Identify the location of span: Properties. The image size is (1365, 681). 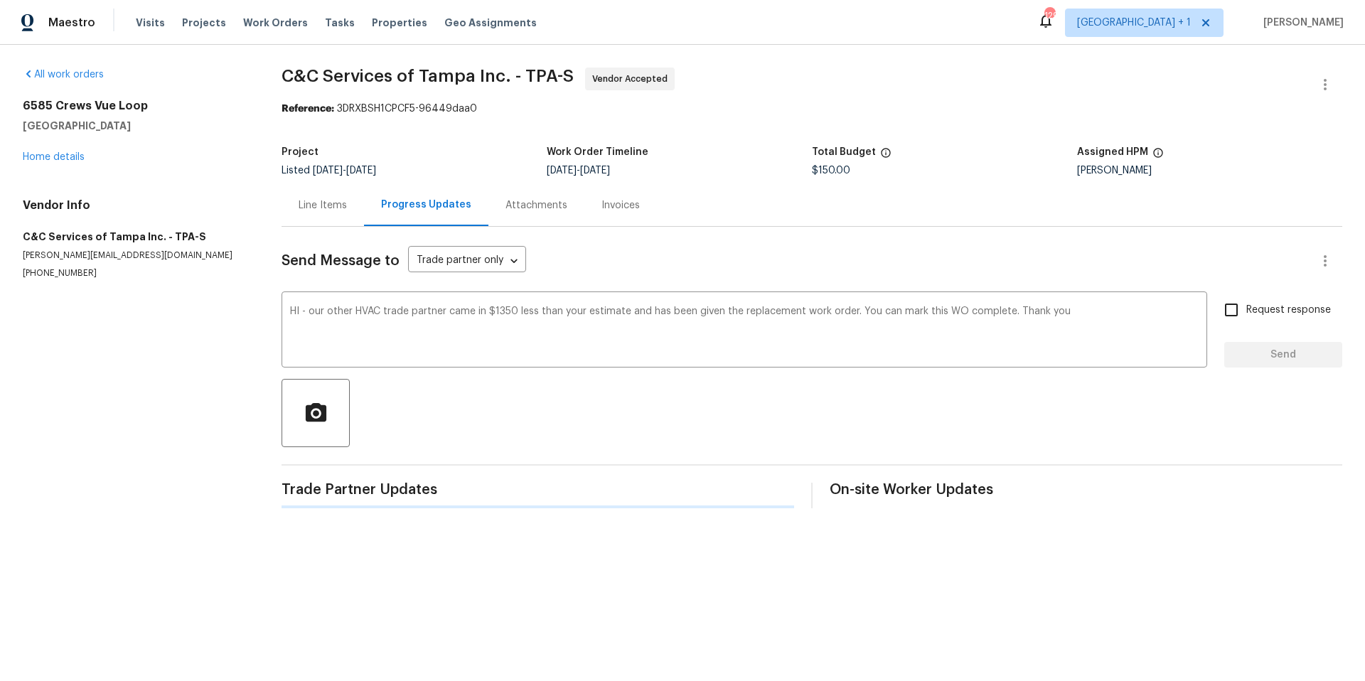
(400, 23).